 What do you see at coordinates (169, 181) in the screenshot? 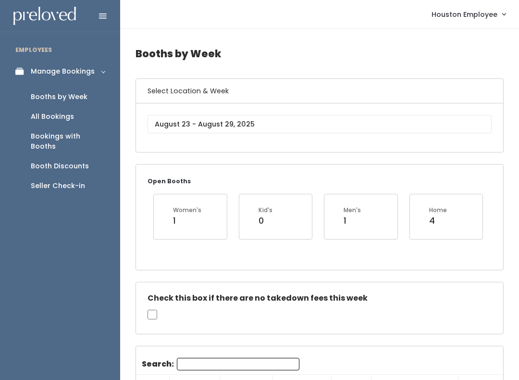
I see `small: Open Booths` at bounding box center [169, 181].